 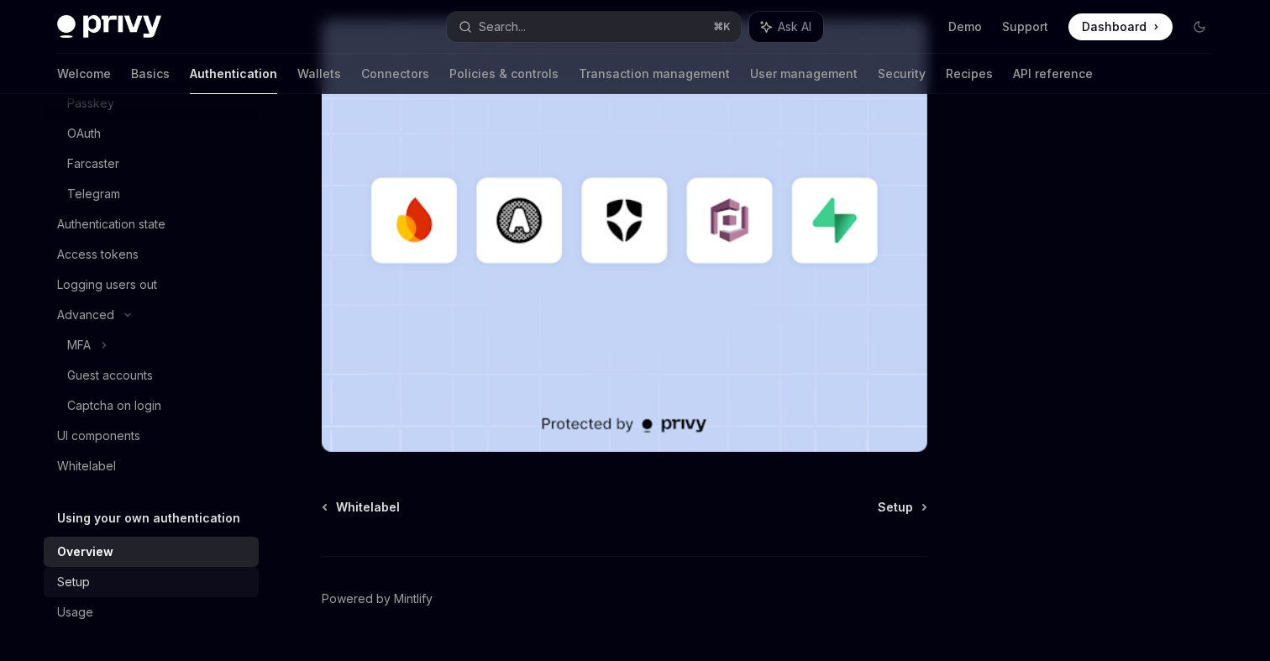 I want to click on button: Toggle dark mode, so click(x=1200, y=27).